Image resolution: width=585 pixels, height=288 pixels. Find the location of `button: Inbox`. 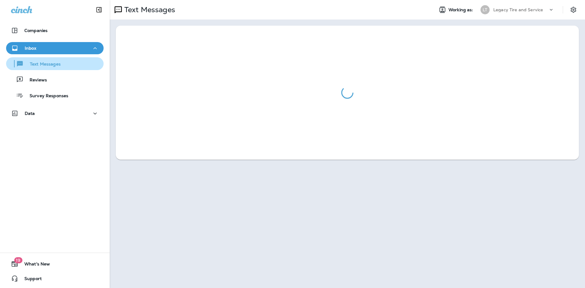

button: Inbox is located at coordinates (55, 48).